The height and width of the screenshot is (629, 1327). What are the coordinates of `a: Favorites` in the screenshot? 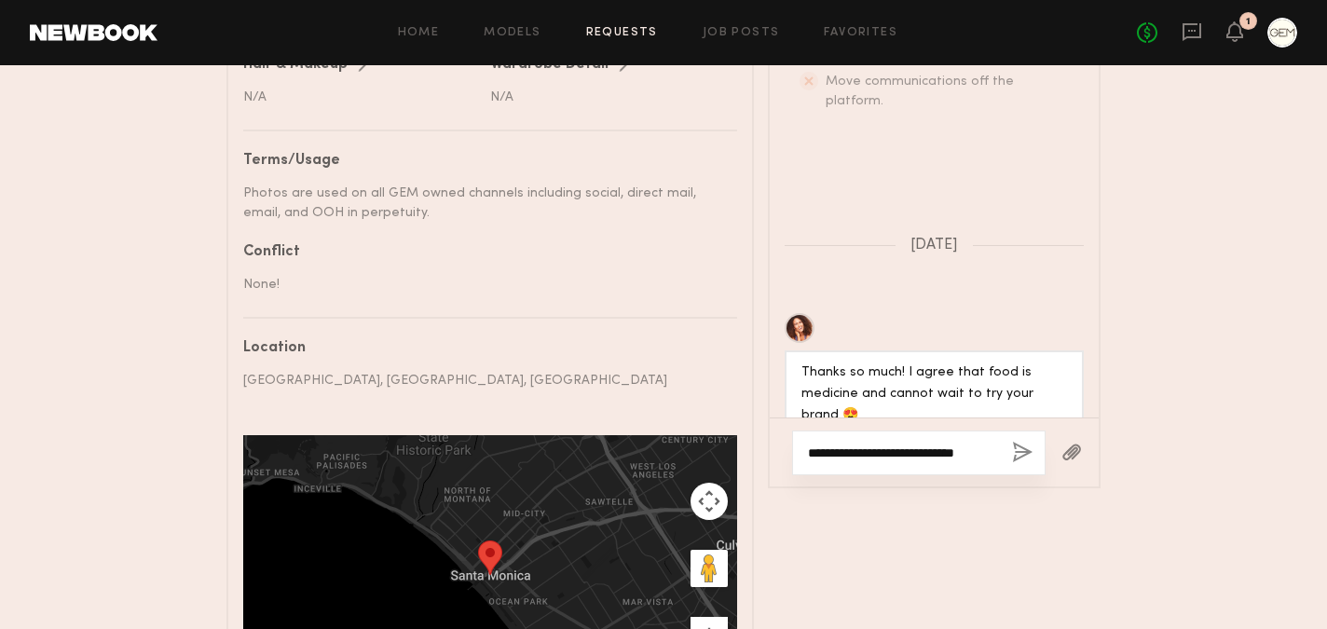 It's located at (860, 33).